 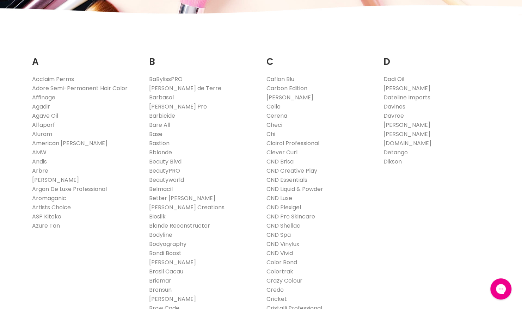 I want to click on h2: C, so click(x=320, y=57).